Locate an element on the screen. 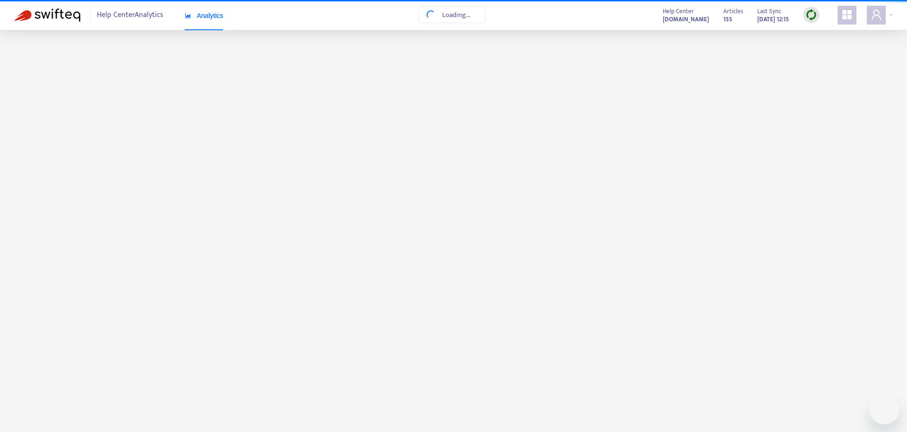 The width and height of the screenshot is (907, 432). img: Swifteq is located at coordinates (47, 15).